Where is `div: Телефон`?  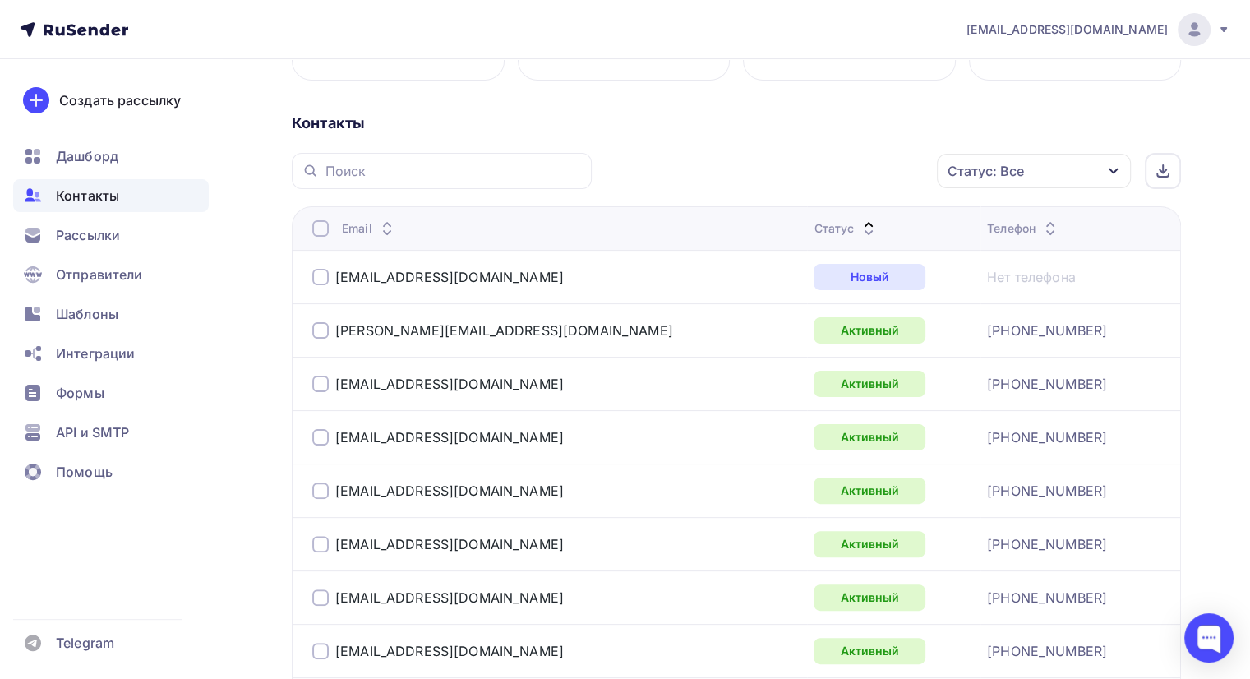
div: Телефон is located at coordinates (1023, 228).